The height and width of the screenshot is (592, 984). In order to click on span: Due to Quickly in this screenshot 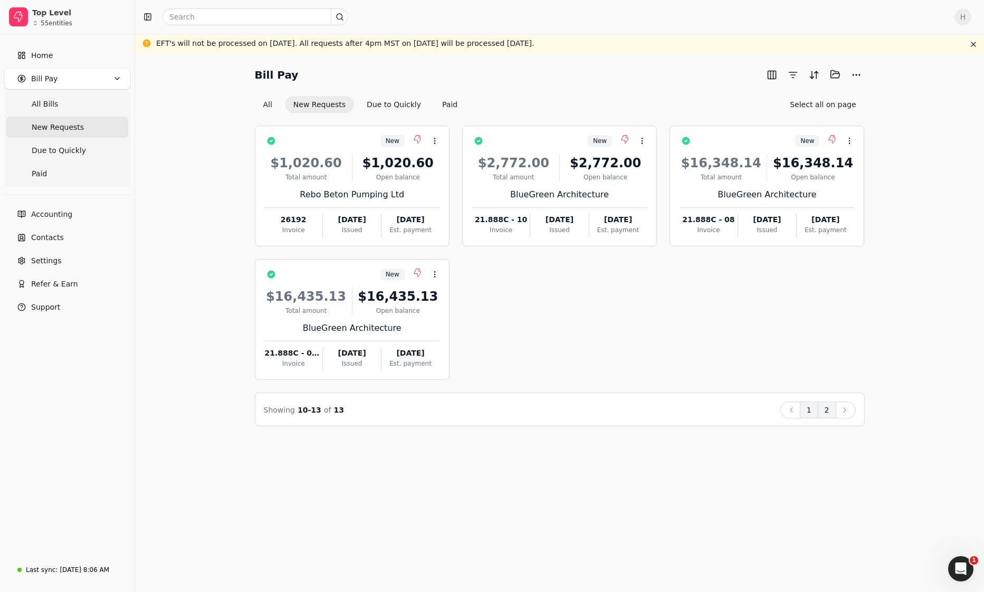, I will do `click(59, 150)`.